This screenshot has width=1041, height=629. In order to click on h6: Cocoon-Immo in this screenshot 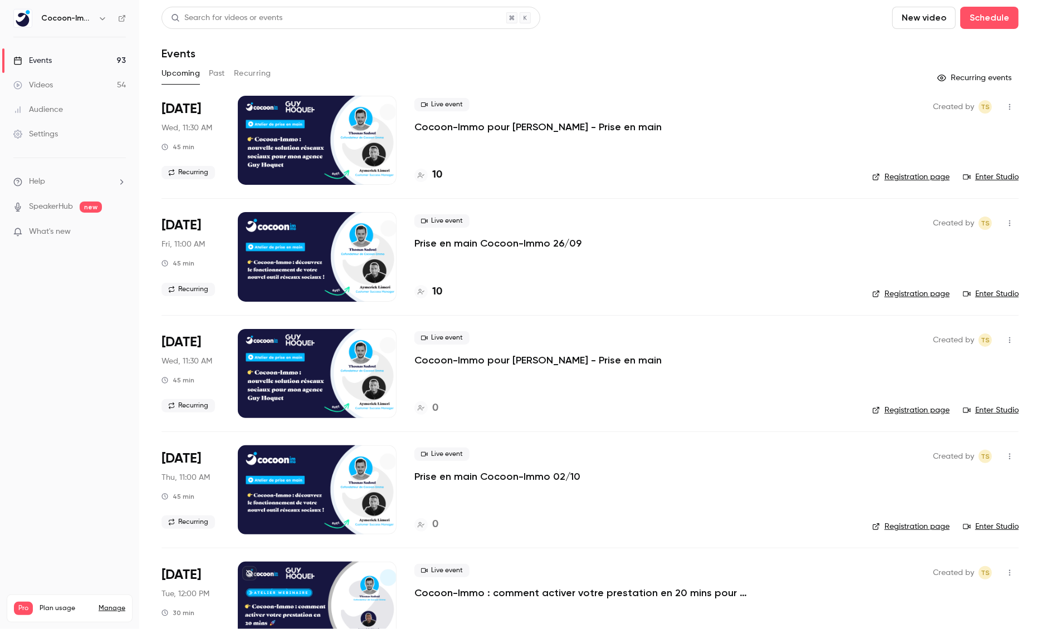, I will do `click(67, 18)`.